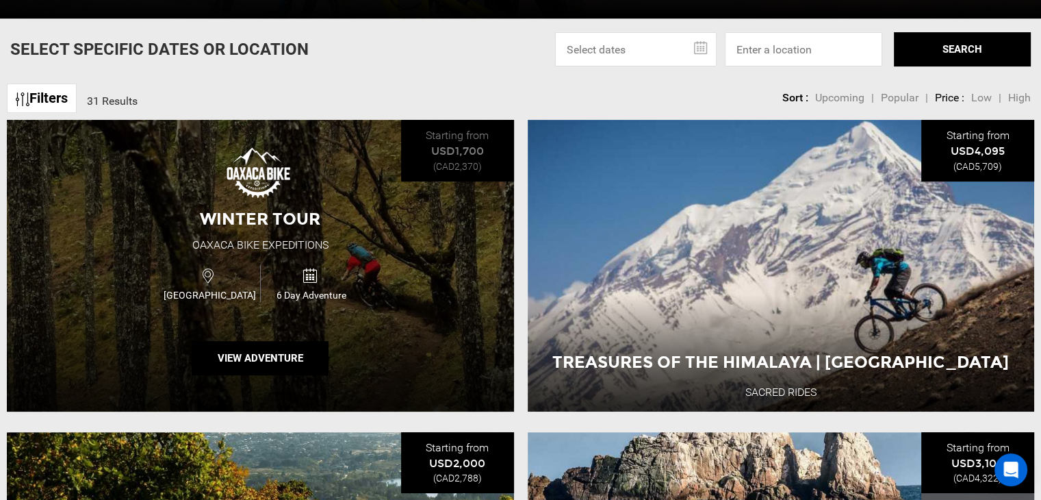  What do you see at coordinates (260, 173) in the screenshot?
I see `img: images` at bounding box center [260, 173].